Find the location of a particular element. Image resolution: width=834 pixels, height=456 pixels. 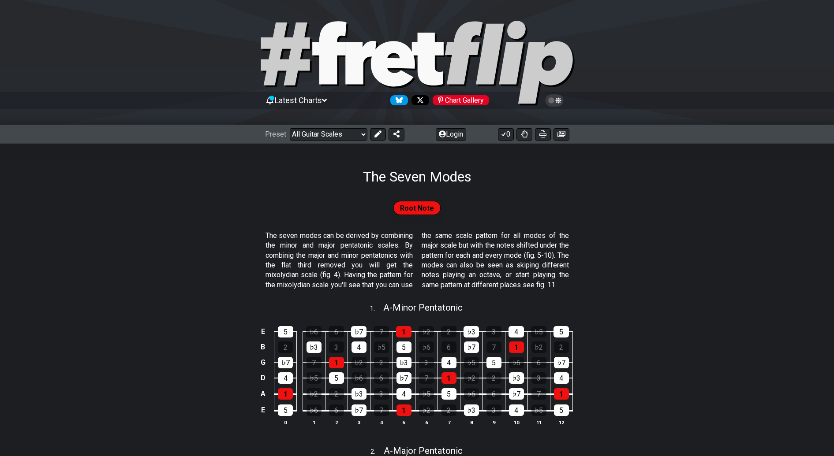

td: G is located at coordinates (263, 362).